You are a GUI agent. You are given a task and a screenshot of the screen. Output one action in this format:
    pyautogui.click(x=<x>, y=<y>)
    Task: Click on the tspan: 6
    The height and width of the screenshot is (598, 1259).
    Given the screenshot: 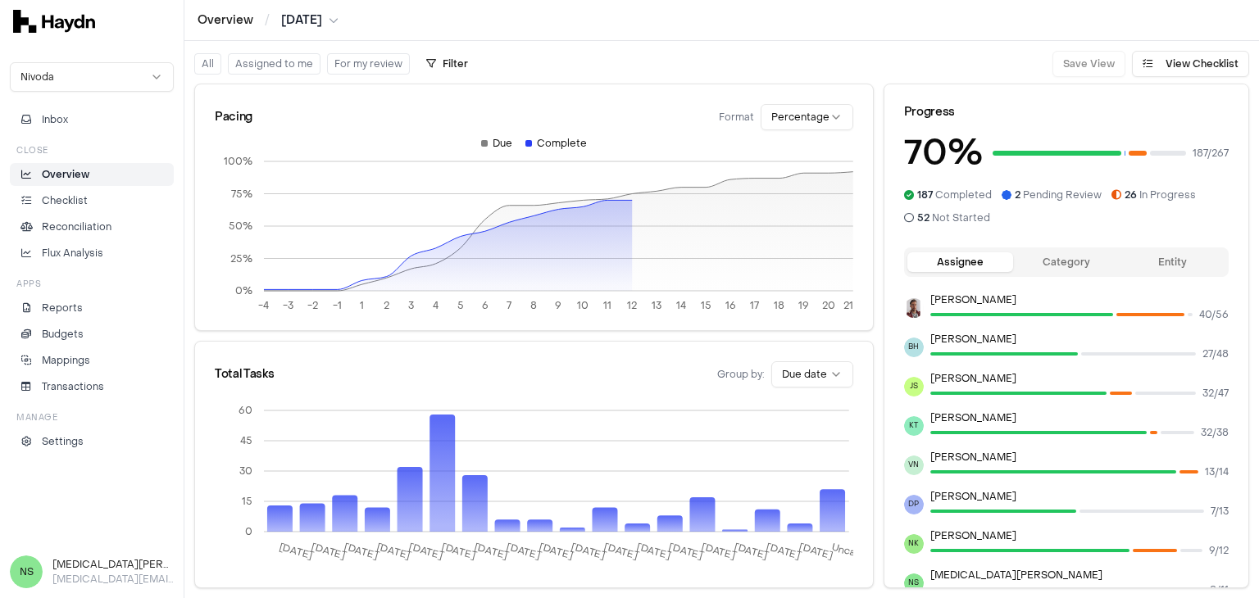 What is the action you would take?
    pyautogui.click(x=485, y=306)
    